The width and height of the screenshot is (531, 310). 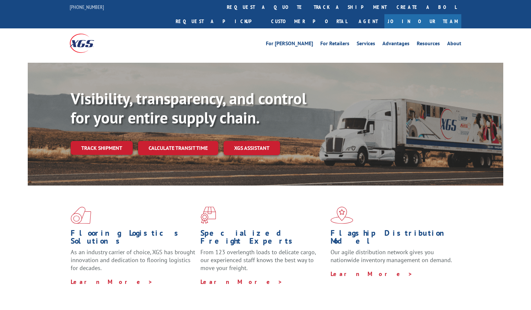 I want to click on p: From 123 overlength loads to delicate cargo, our experienced staff knows the best way to move you..., so click(x=263, y=263).